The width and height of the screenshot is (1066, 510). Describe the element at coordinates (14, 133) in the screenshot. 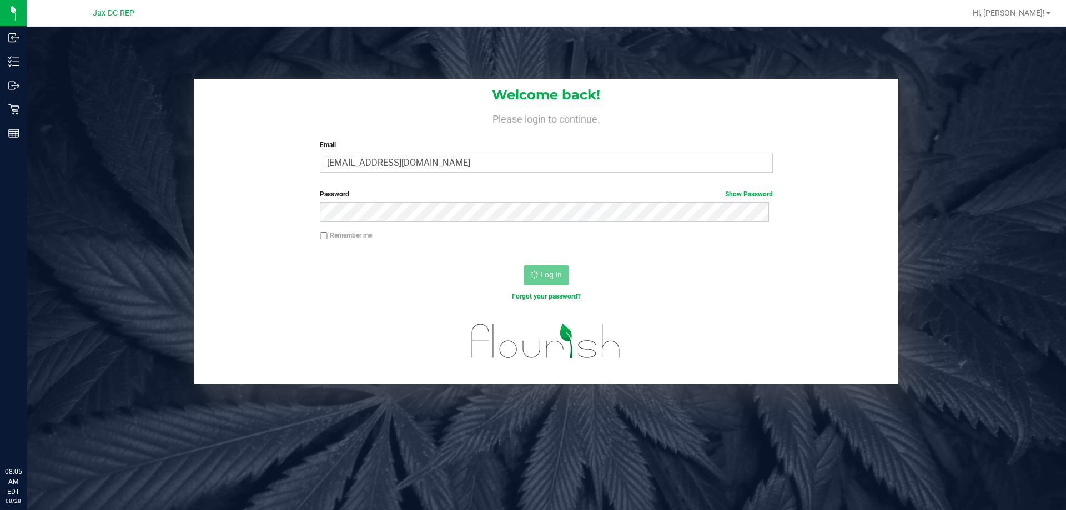

I see `inline-svg: Reports` at that location.